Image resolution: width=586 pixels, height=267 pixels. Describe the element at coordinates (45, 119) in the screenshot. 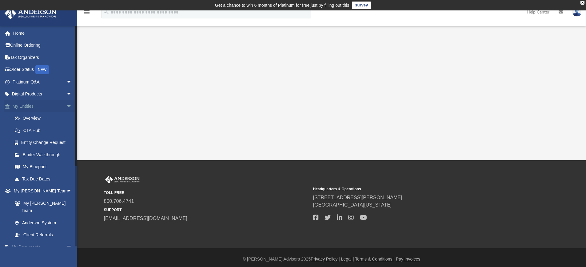

I see `a: Overview` at that location.